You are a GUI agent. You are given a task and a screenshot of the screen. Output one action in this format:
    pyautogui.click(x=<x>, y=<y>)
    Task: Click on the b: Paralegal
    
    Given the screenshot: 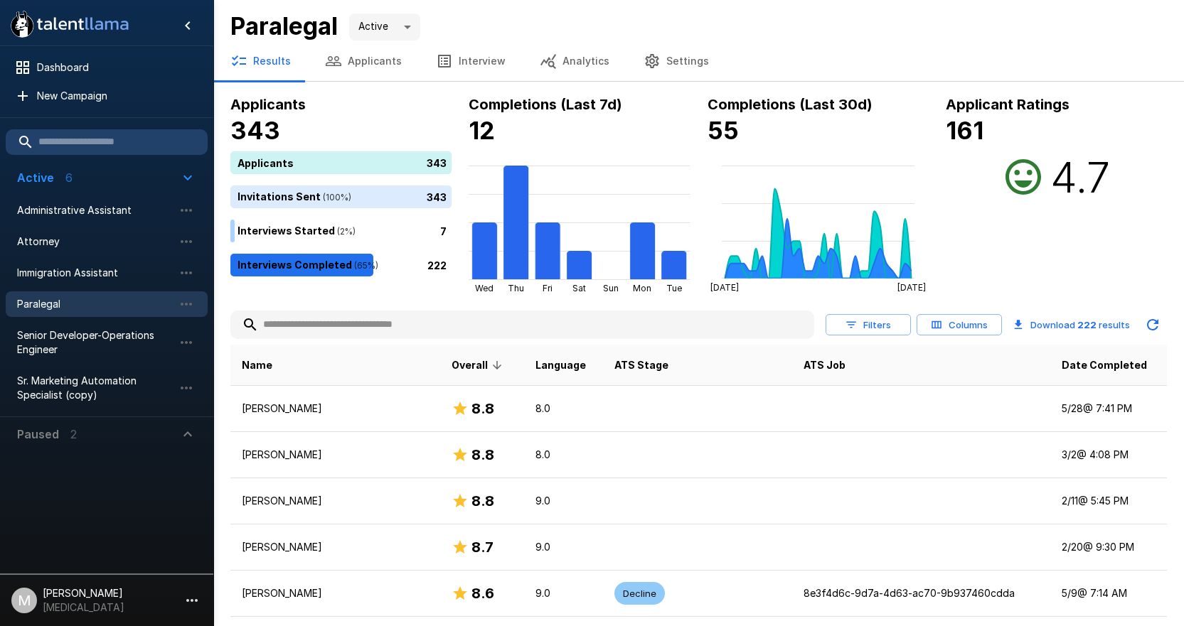 What is the action you would take?
    pyautogui.click(x=284, y=26)
    